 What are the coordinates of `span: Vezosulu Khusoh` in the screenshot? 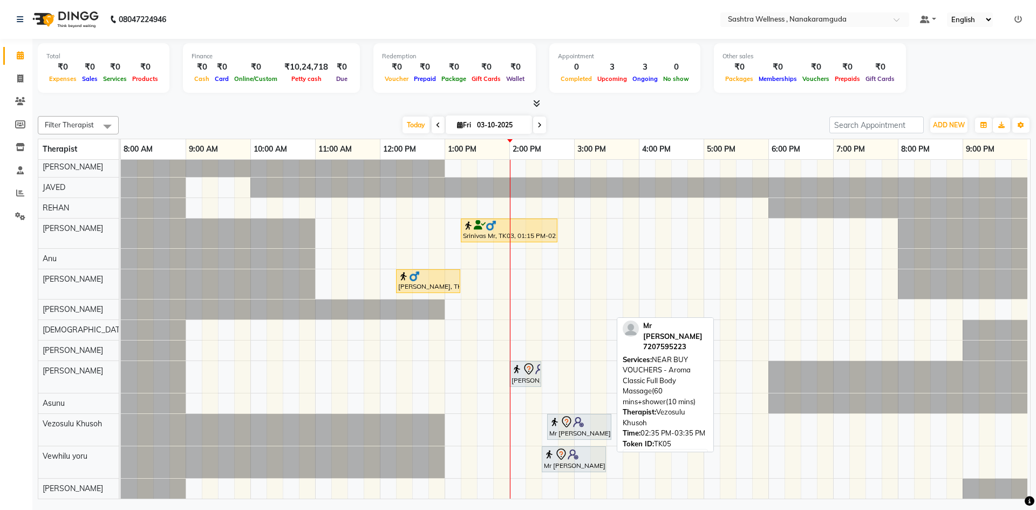 It's located at (72, 424).